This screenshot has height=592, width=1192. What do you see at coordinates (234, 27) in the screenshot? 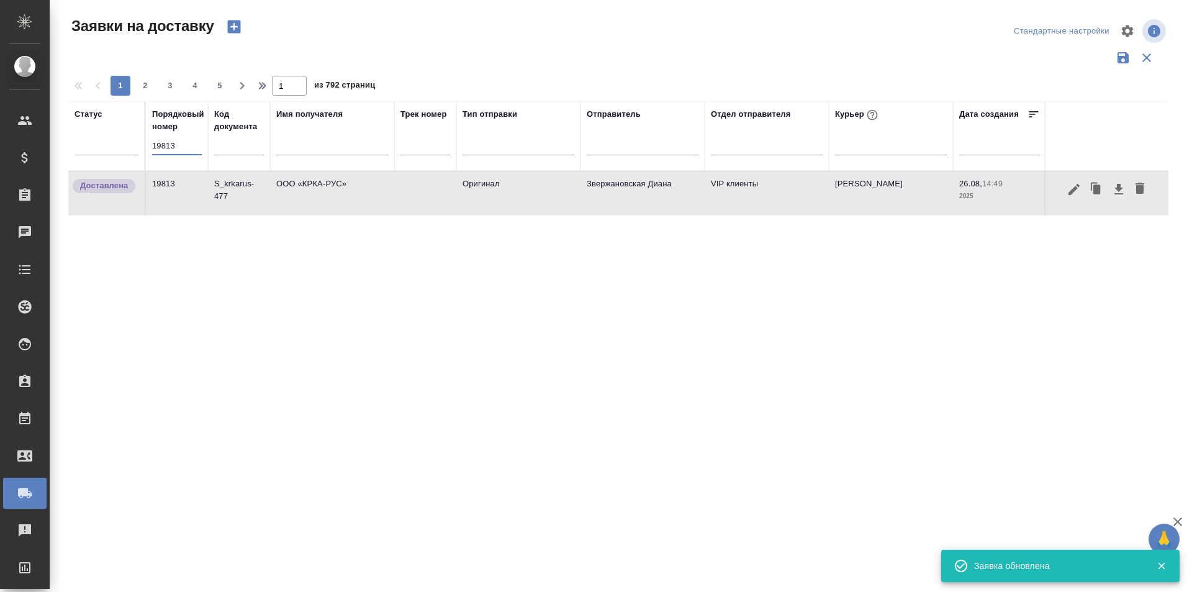
I see `button: Создать` at bounding box center [234, 27].